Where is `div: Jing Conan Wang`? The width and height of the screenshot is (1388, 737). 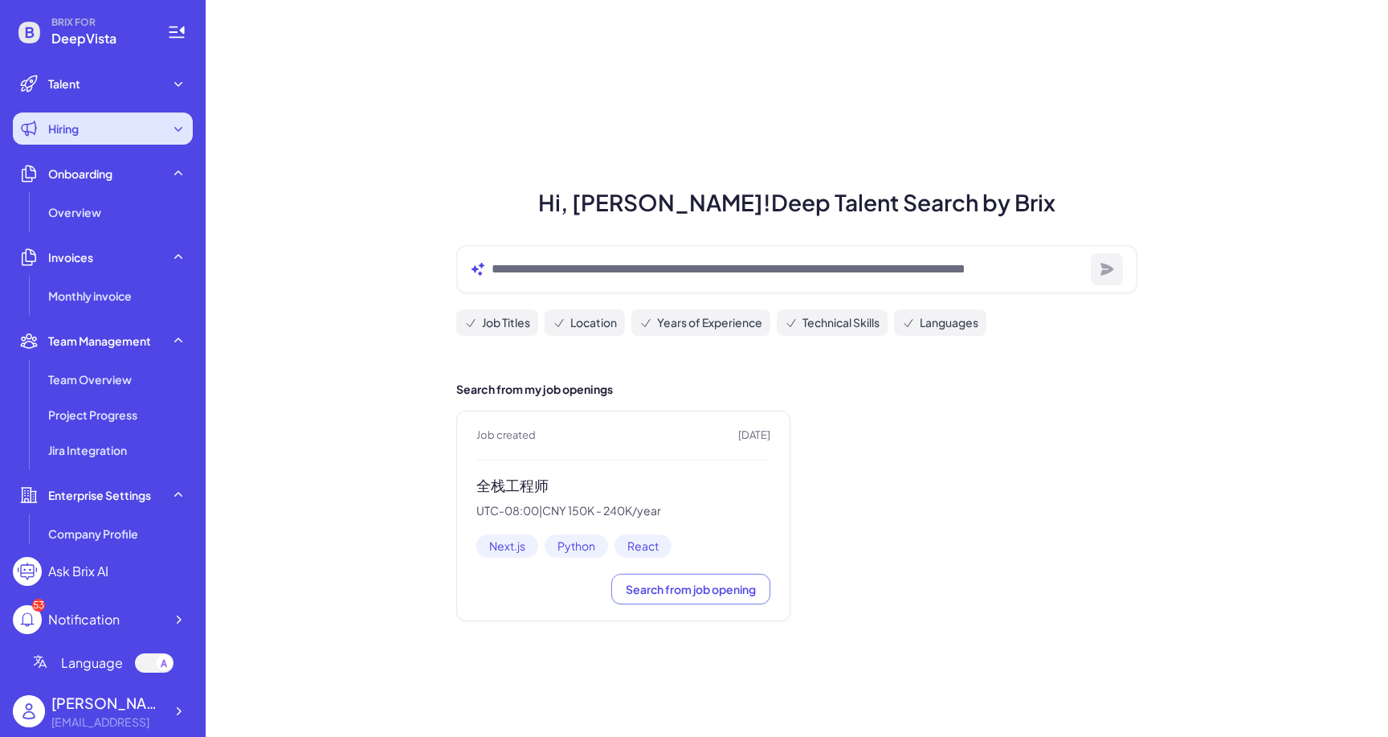 div: Jing Conan Wang is located at coordinates (108, 702).